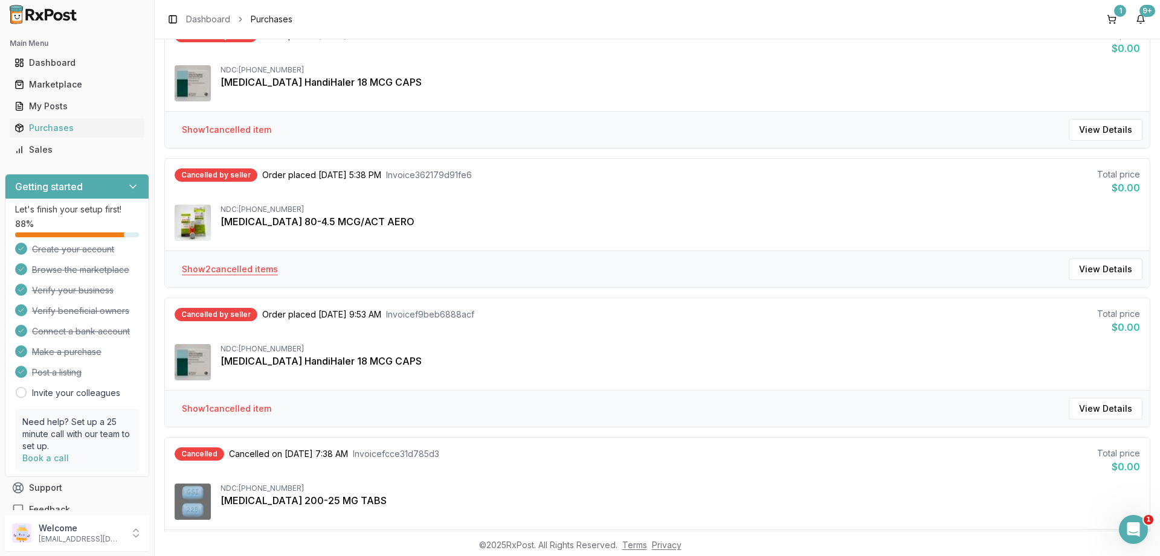  I want to click on h3: Getting started, so click(49, 187).